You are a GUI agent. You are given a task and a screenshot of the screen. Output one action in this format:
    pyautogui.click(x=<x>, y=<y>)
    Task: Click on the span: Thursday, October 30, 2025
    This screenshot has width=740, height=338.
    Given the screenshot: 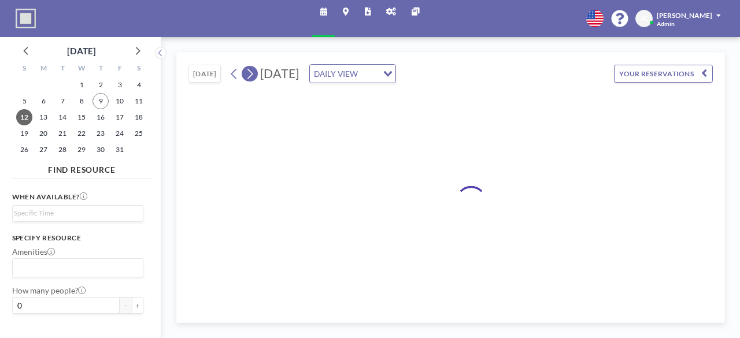 What is the action you would take?
    pyautogui.click(x=101, y=150)
    